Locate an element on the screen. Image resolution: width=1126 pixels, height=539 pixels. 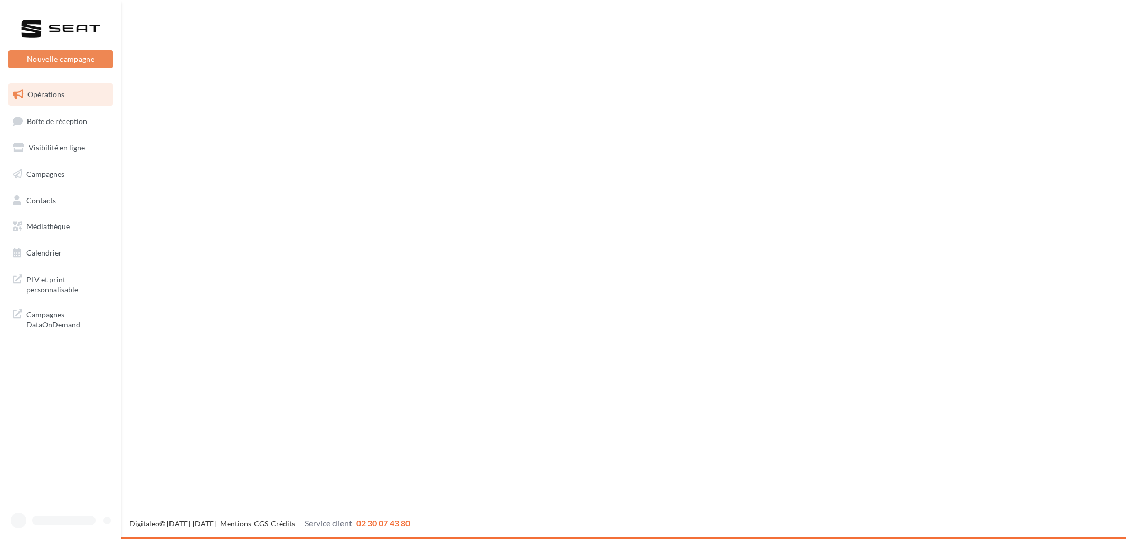
a: Calendrier is located at coordinates (61, 253).